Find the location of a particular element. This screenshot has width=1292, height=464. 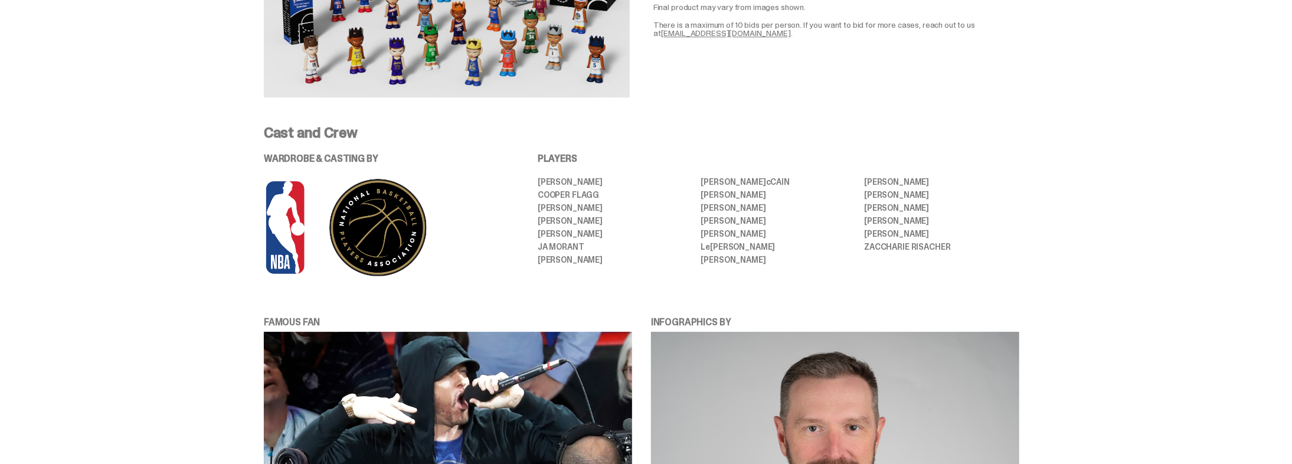

p: FAMOUS FAN is located at coordinates (448, 322).